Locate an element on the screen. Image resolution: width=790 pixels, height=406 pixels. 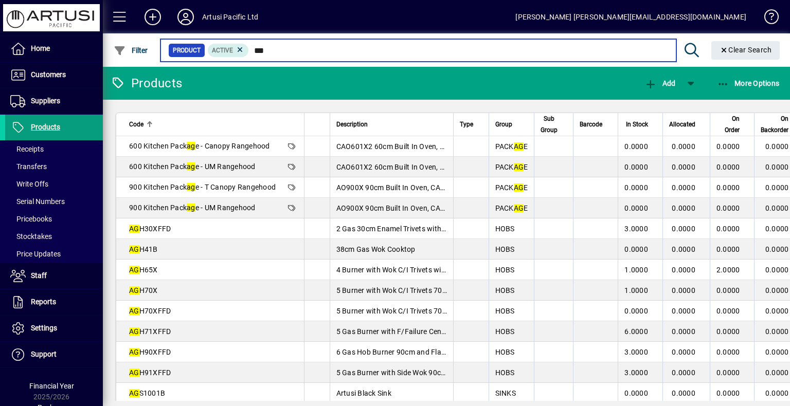
span: AO900X 90cm Built In Oven, CACC90 90cm Hob, AUM90 Hood & ADW5002X/1 Dishwasher is located at coordinates (486, 208).